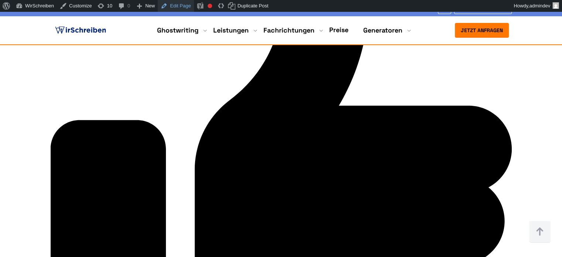  I want to click on a: Preise, so click(339, 30).